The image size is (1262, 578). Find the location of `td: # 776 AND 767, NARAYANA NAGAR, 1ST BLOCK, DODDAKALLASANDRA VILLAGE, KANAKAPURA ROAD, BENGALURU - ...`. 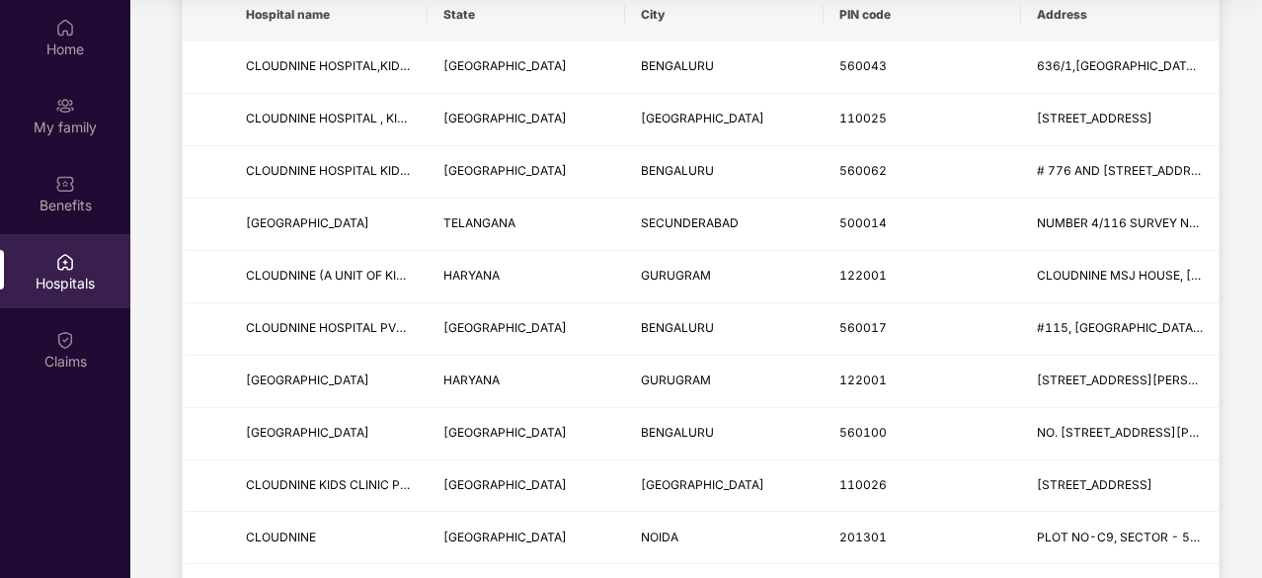

td: # 776 AND 767, NARAYANA NAGAR, 1ST BLOCK, DODDAKALLASANDRA VILLAGE, KANAKAPURA ROAD, BENGALURU - ... is located at coordinates (1120, 172).